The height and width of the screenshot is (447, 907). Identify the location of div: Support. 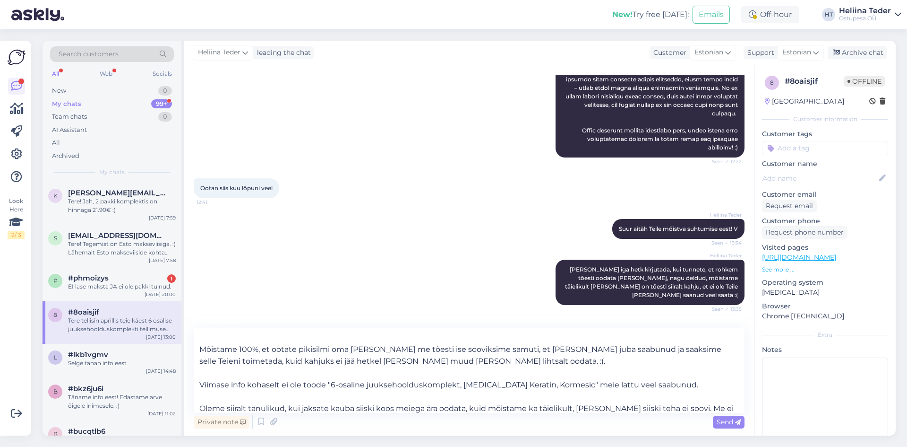
(759, 52).